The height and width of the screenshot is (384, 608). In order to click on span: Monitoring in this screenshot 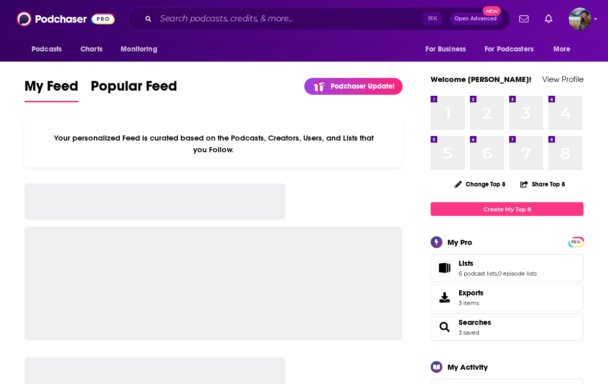, I will do `click(139, 49)`.